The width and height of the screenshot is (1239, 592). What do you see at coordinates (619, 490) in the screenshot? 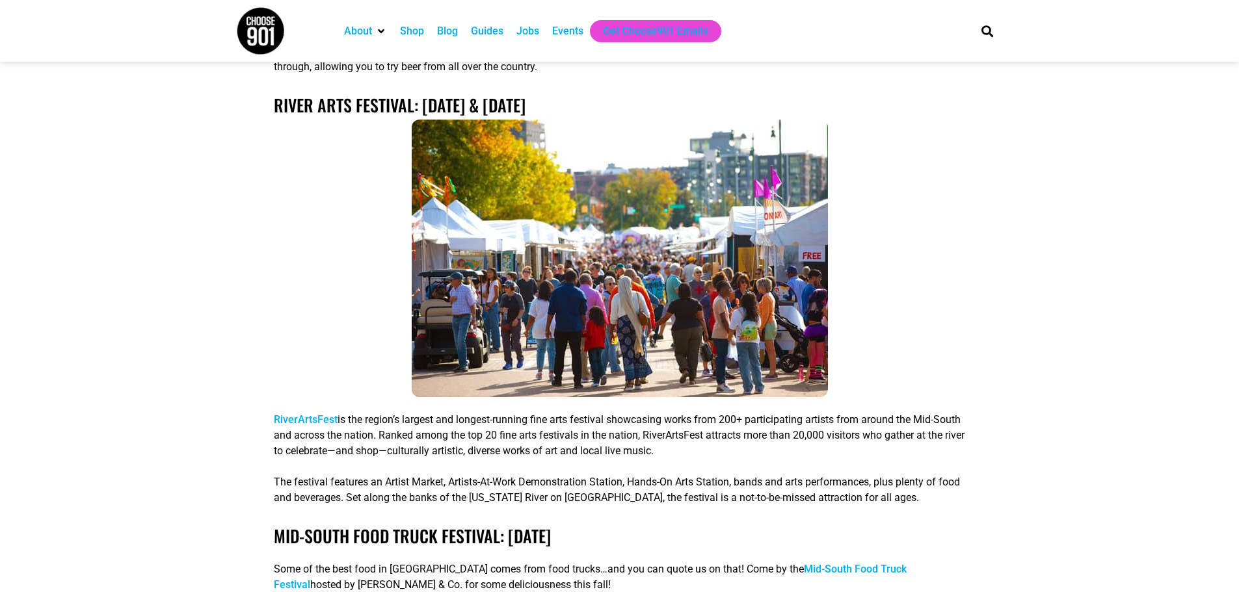
I see `p: The festival features an Artist Market, Artists-At-Work Demonstration Station, Hands-On Arts Stat...` at bounding box center [619, 490].